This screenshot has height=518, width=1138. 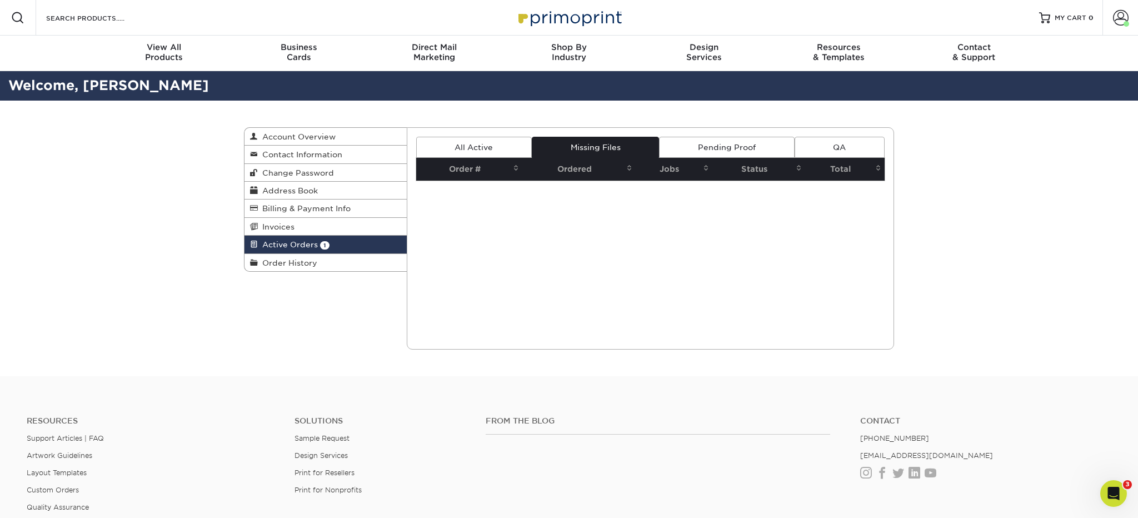 I want to click on a: Active Orders 1, so click(x=326, y=244).